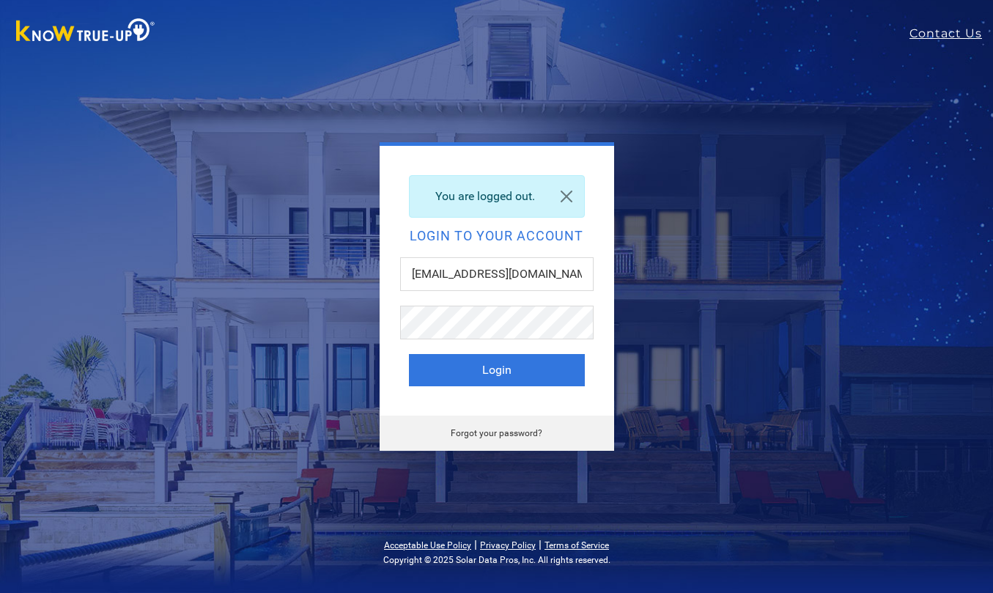 The height and width of the screenshot is (593, 993). What do you see at coordinates (496, 433) in the screenshot?
I see `a: Forgot your password?` at bounding box center [496, 433].